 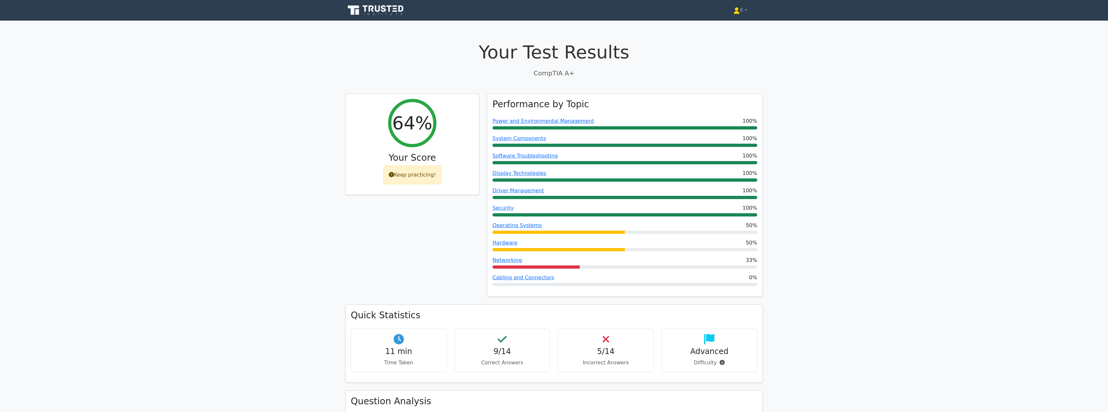 What do you see at coordinates (523, 277) in the screenshot?
I see `a: Cabling and Connectors` at bounding box center [523, 277].